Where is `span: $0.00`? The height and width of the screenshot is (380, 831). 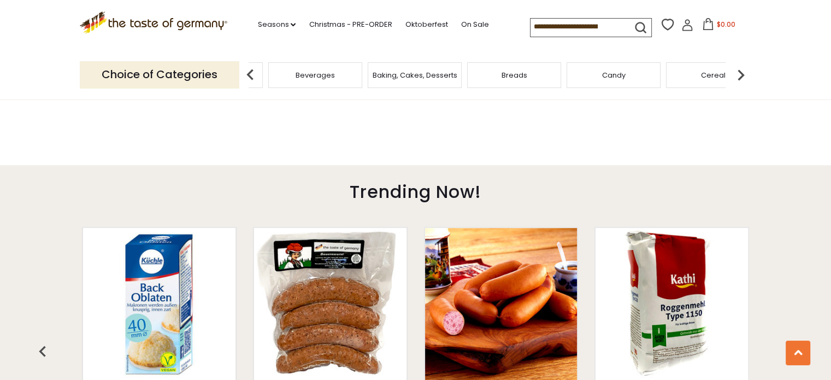
span: $0.00 is located at coordinates (726, 24).